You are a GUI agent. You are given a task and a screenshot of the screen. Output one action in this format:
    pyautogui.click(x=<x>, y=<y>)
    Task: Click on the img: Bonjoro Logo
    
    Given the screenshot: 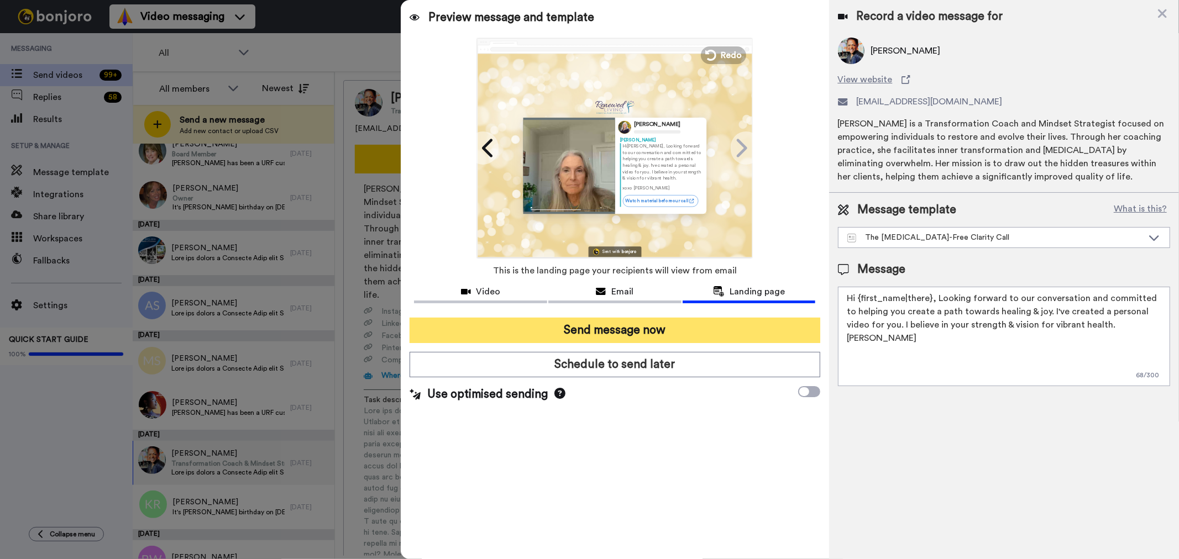 What is the action you would take?
    pyautogui.click(x=596, y=251)
    